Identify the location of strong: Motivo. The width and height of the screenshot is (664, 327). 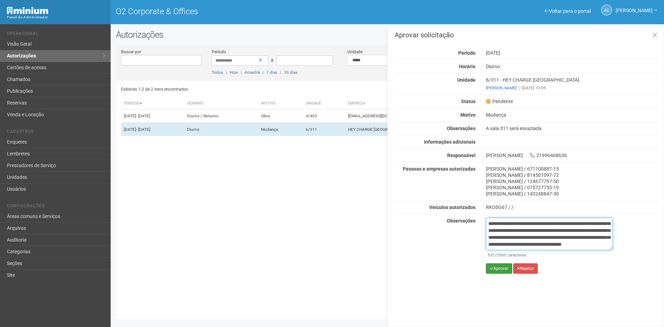
(468, 115).